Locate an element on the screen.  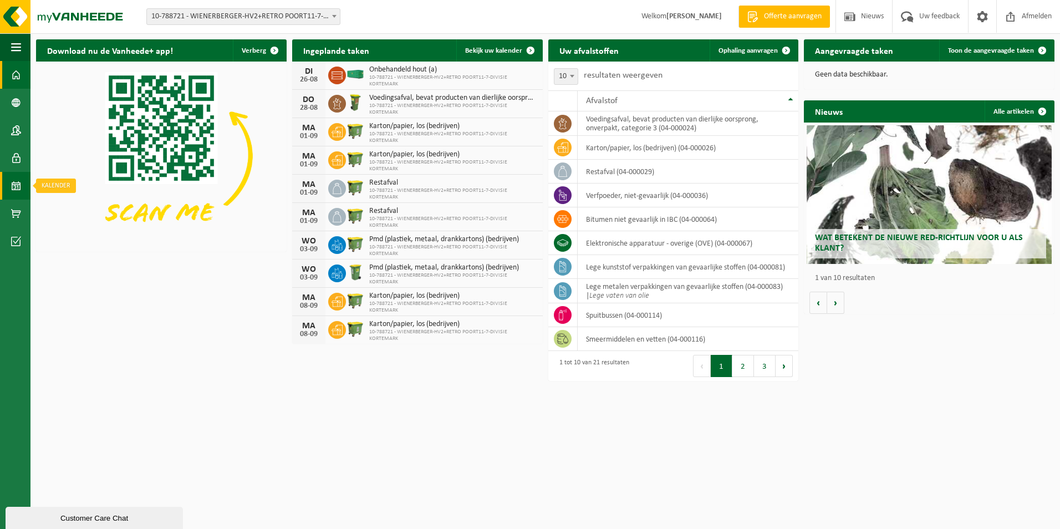
span: Wat betekent de nieuwe RED-richtlijn voor u als klant? is located at coordinates (919, 243).